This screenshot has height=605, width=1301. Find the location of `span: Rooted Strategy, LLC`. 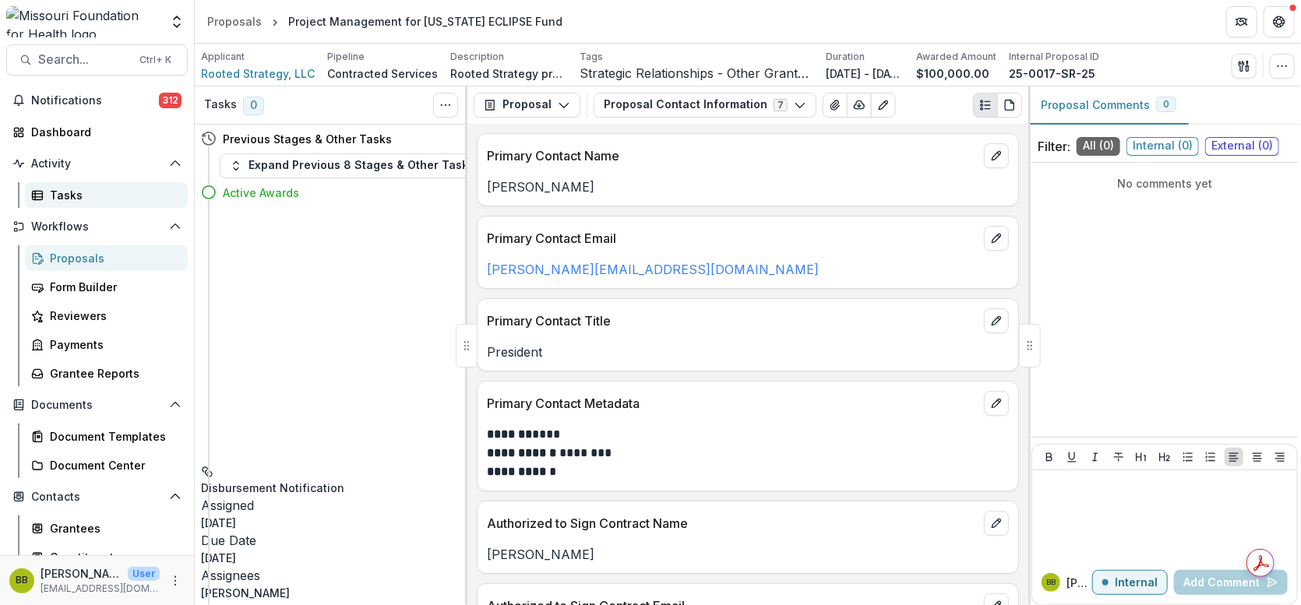

span: Rooted Strategy, LLC is located at coordinates (258, 73).